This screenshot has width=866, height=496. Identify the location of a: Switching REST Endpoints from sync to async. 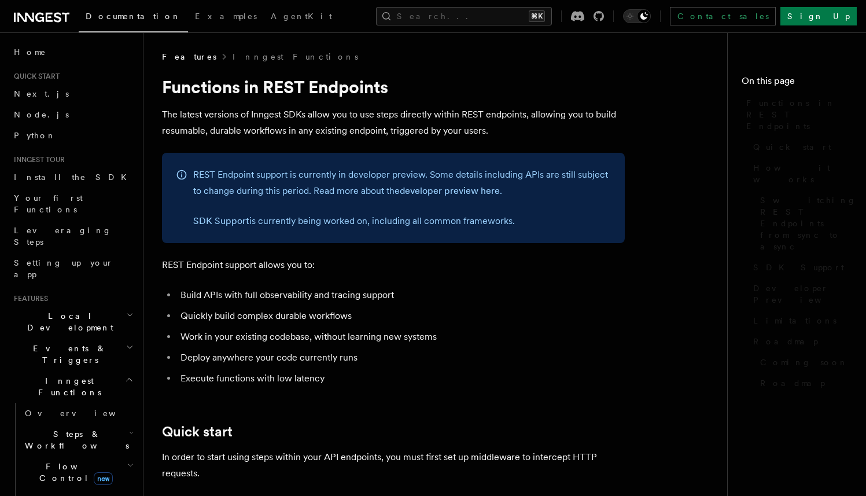
(803, 223).